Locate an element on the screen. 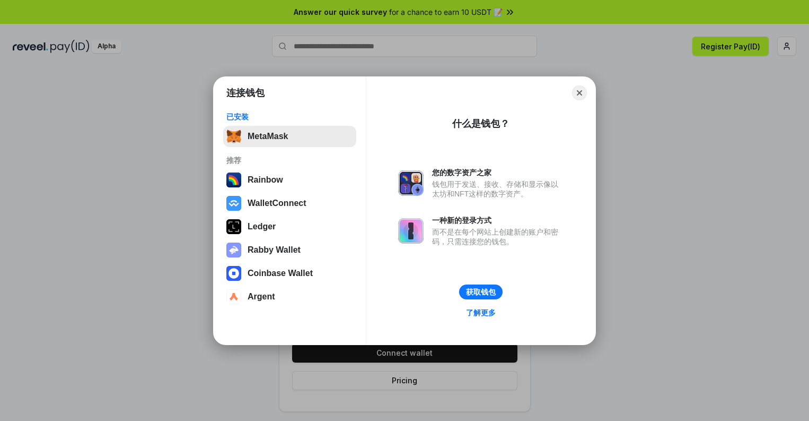 The image size is (809, 421). div: 推荐 is located at coordinates (290, 160).